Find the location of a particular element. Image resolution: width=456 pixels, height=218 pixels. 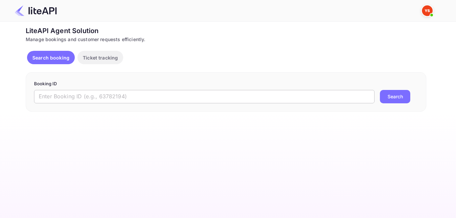

p: Booking ID is located at coordinates (226, 84).